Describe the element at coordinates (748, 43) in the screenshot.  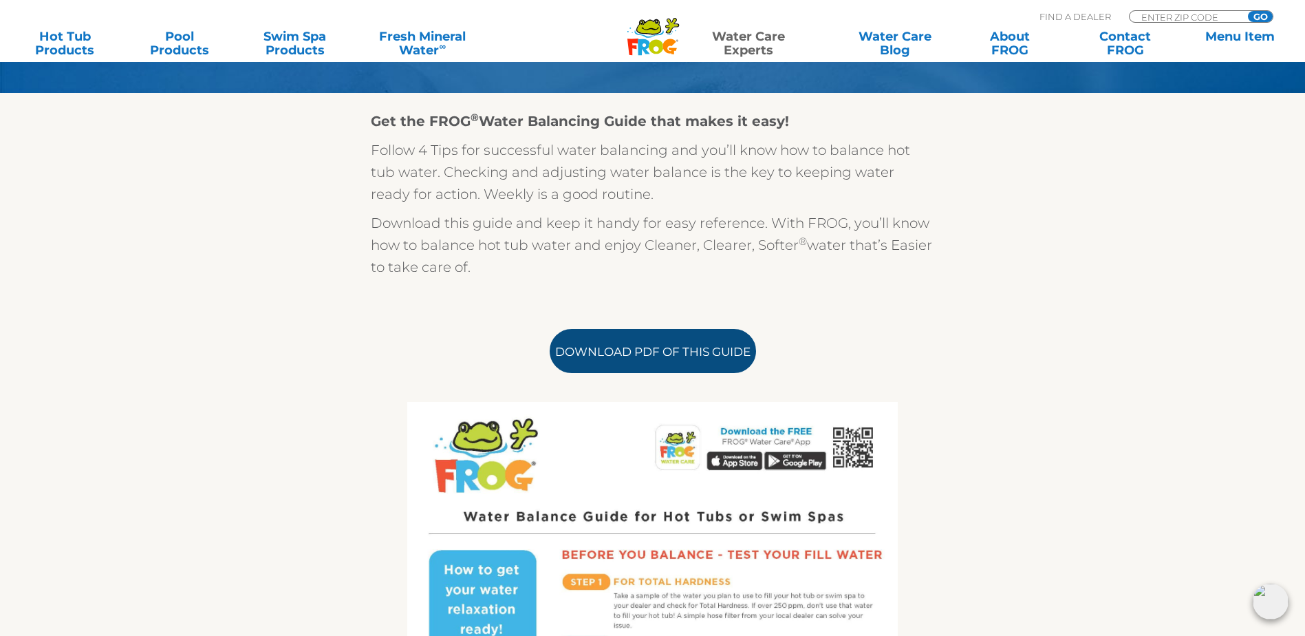
I see `a: Water CareExperts` at that location.